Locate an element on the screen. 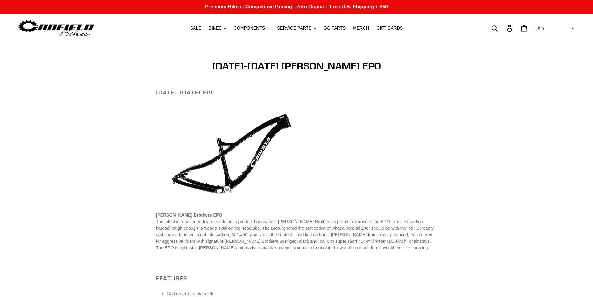  input: Search is located at coordinates (502, 28).